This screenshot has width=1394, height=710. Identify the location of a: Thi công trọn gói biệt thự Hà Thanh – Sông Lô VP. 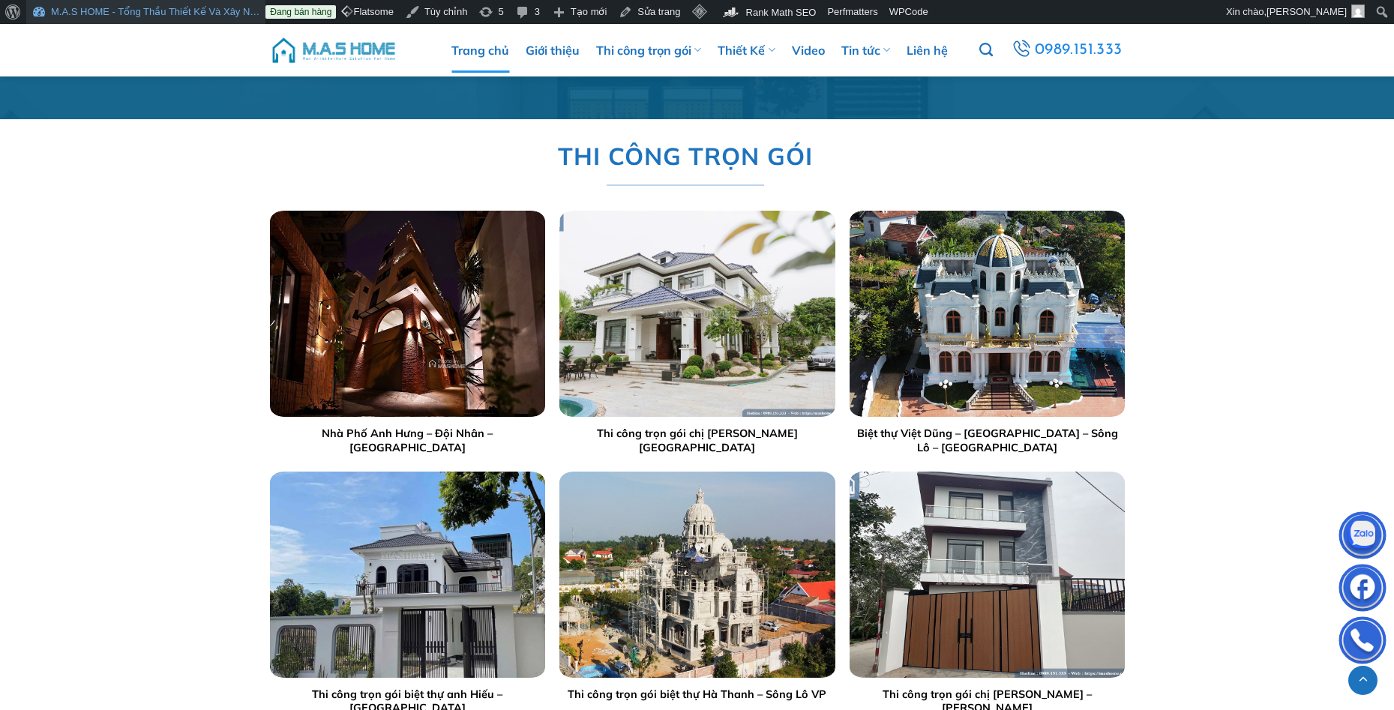
(697, 694).